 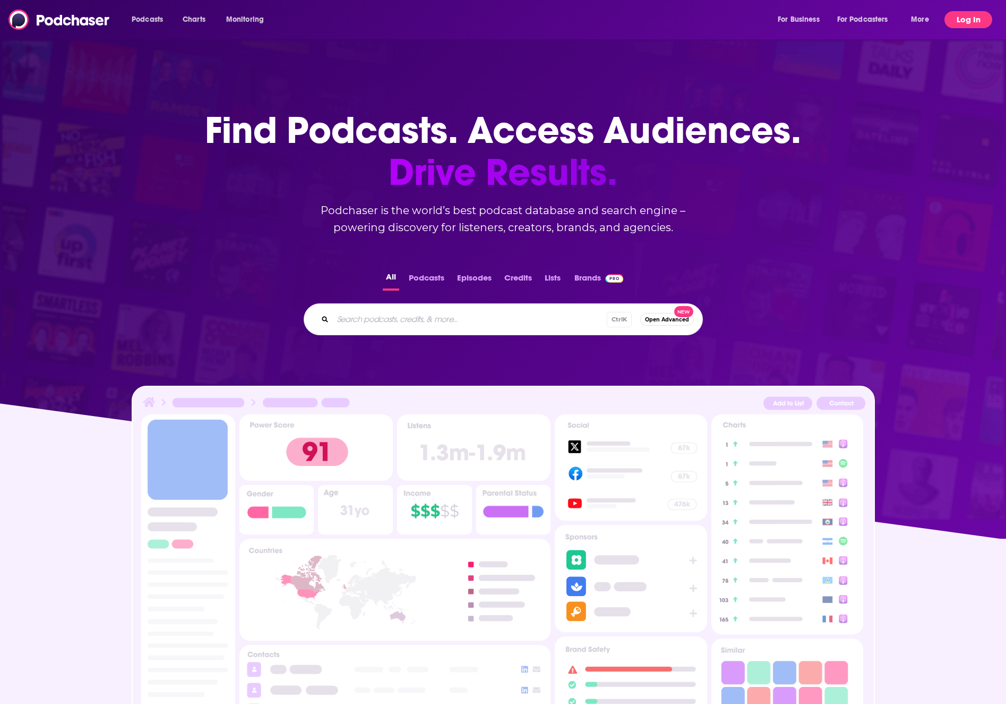 What do you see at coordinates (667, 319) in the screenshot?
I see `span: Open Advanced` at bounding box center [667, 319].